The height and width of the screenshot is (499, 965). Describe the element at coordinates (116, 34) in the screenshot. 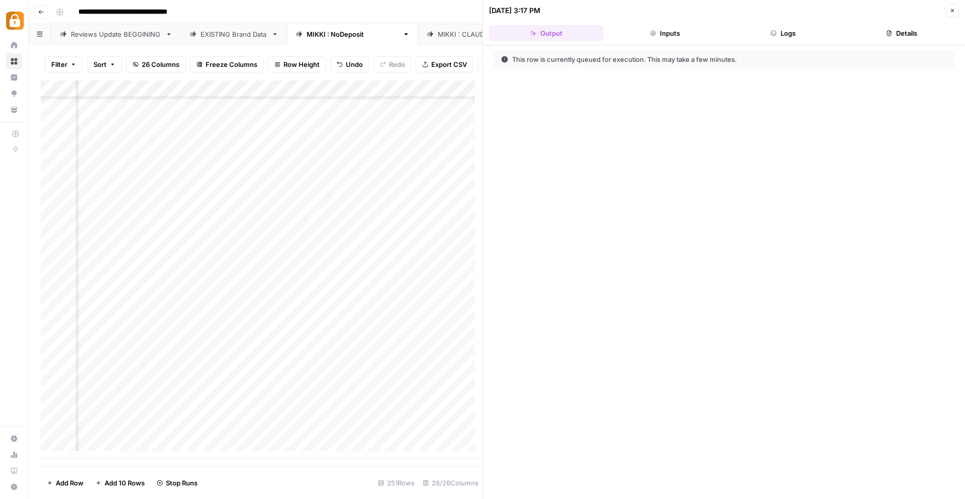

I see `a: Reviews Update BEGGINING` at that location.